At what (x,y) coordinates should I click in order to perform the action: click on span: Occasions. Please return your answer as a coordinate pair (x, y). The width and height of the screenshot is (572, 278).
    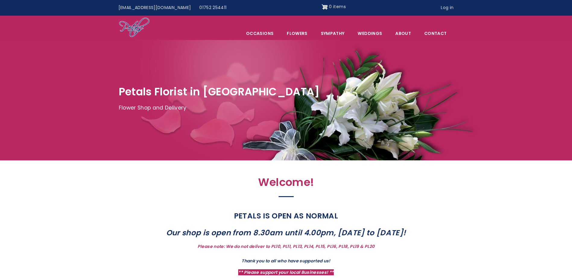
    Looking at the image, I should click on (259, 33).